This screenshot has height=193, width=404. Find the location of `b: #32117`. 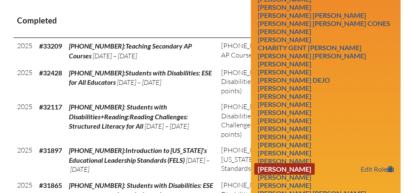

b: #32117 is located at coordinates (51, 106).